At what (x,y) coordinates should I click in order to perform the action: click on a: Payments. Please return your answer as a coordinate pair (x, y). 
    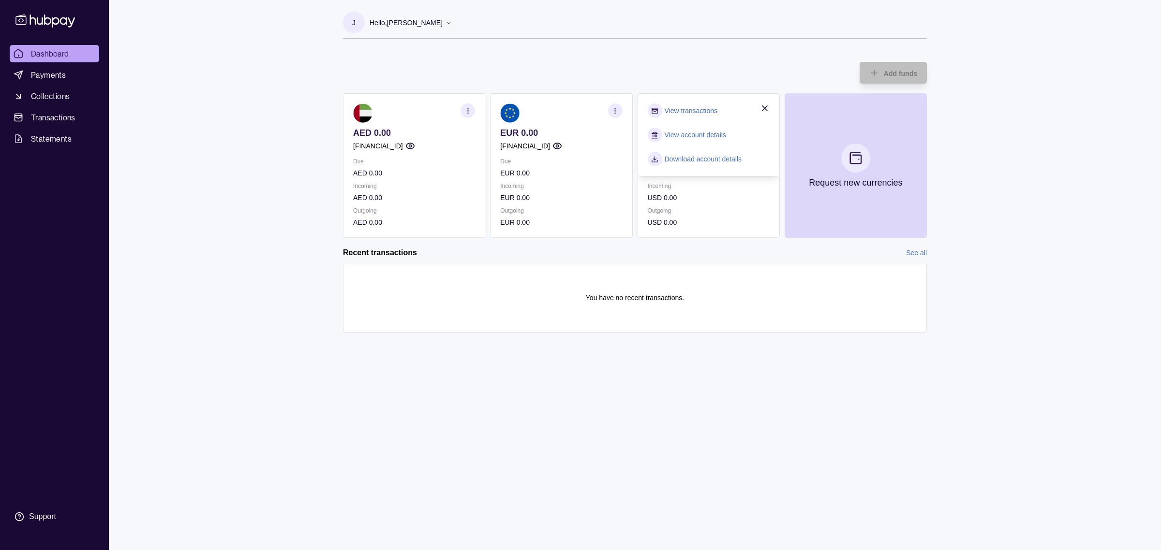
    Looking at the image, I should click on (54, 75).